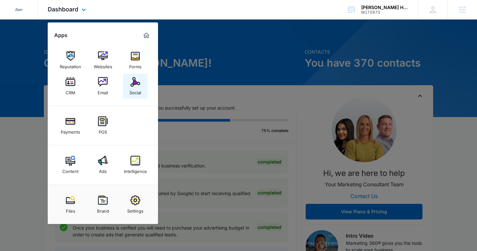  What do you see at coordinates (63, 9) in the screenshot?
I see `span: Dashboard` at bounding box center [63, 9].